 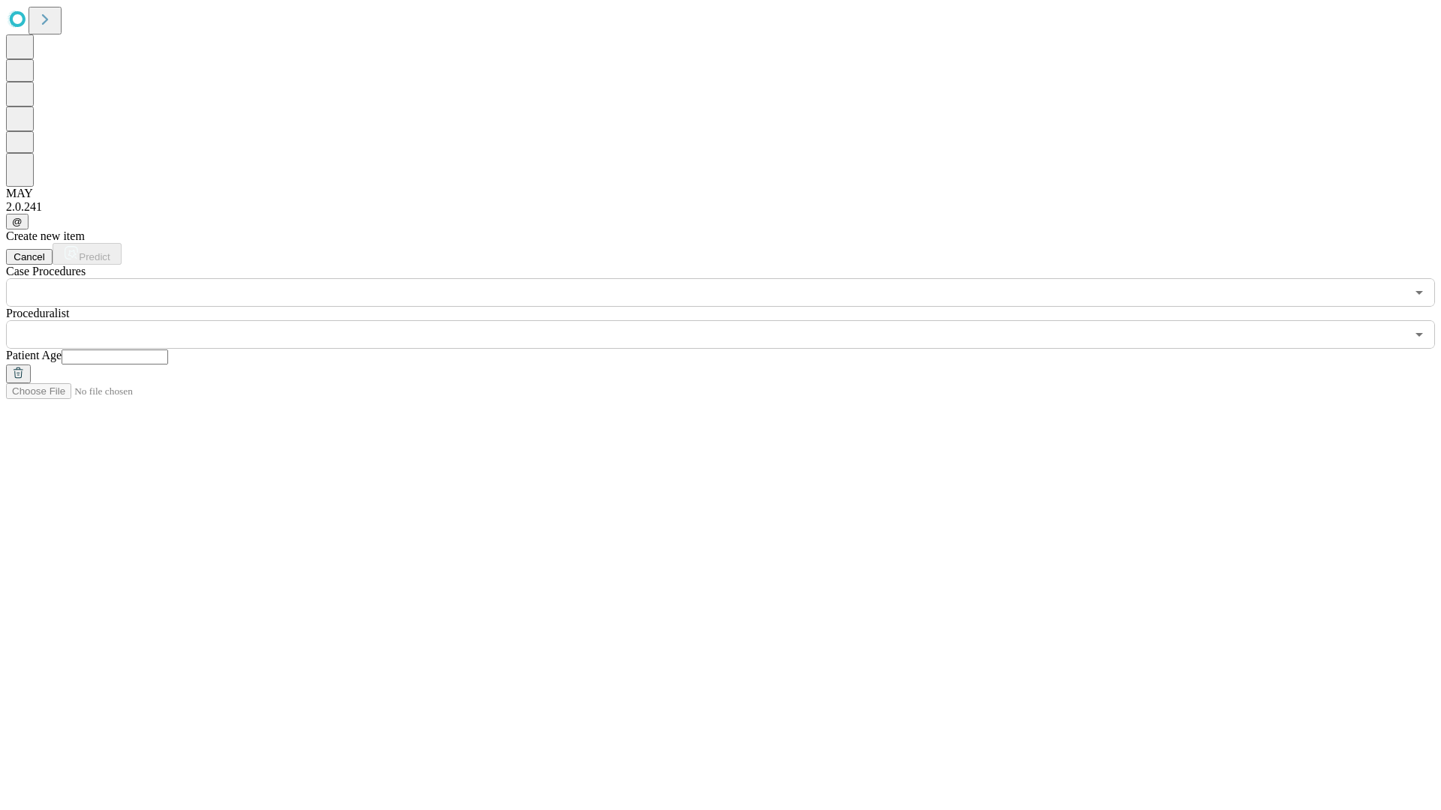 I want to click on span: Patient Age, so click(x=34, y=355).